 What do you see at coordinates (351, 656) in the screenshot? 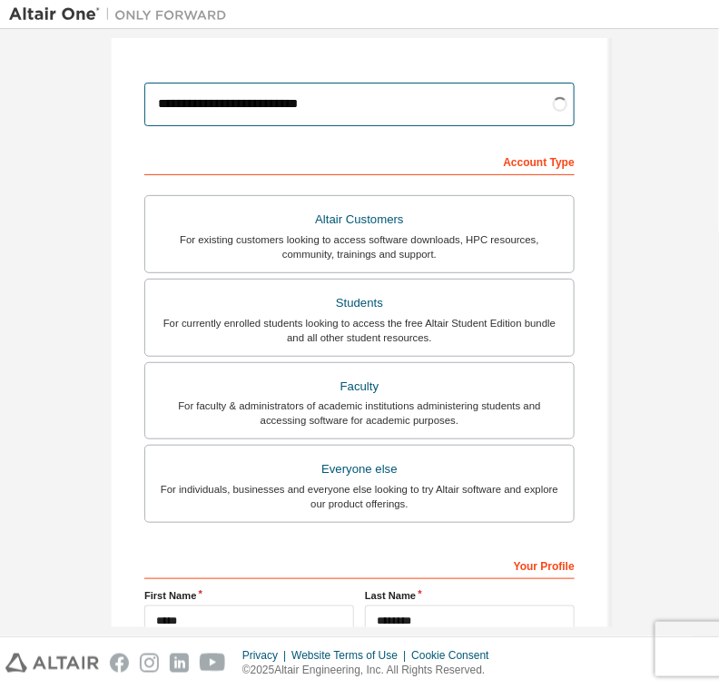
I see `div: Website Terms of Use` at bounding box center [351, 656].